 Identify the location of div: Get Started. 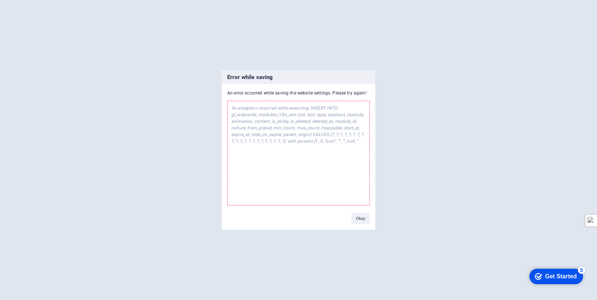
(37, 11).